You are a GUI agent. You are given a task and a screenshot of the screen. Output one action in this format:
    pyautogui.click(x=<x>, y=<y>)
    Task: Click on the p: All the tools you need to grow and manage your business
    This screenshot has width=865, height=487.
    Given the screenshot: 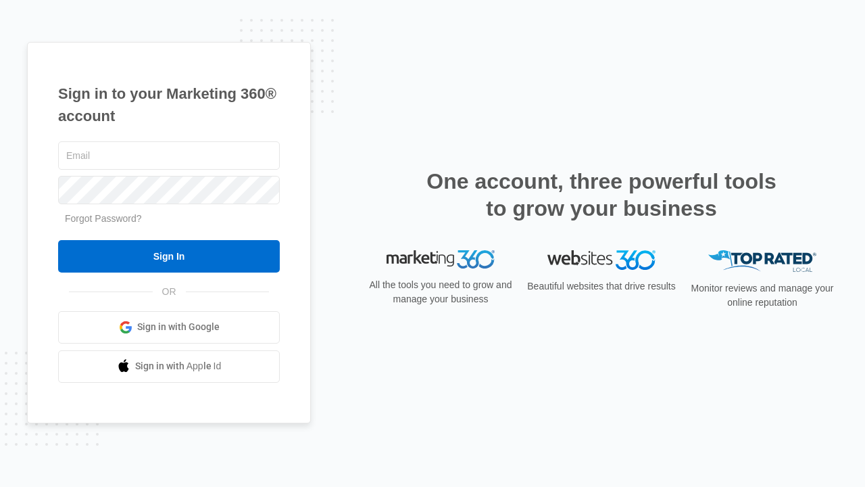 What is the action you would take?
    pyautogui.click(x=441, y=292)
    